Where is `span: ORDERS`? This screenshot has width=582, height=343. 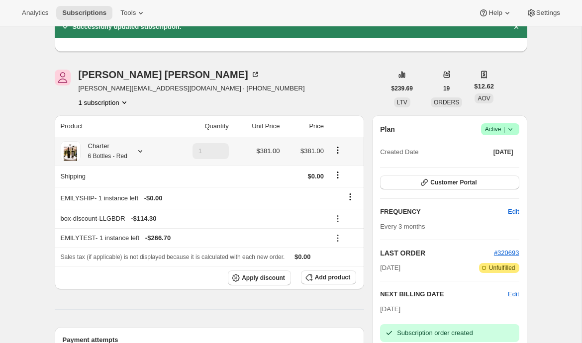
span: ORDERS is located at coordinates (446, 102).